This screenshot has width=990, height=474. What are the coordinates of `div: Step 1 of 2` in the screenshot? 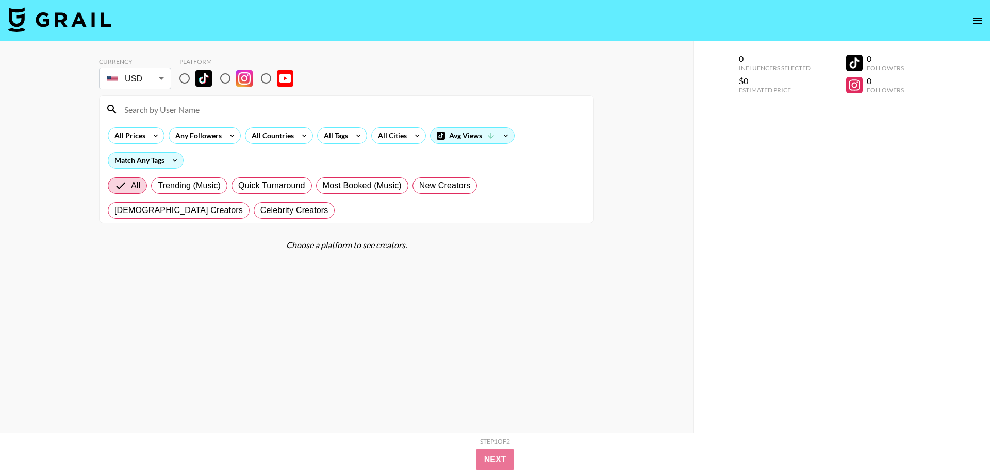 It's located at (495, 441).